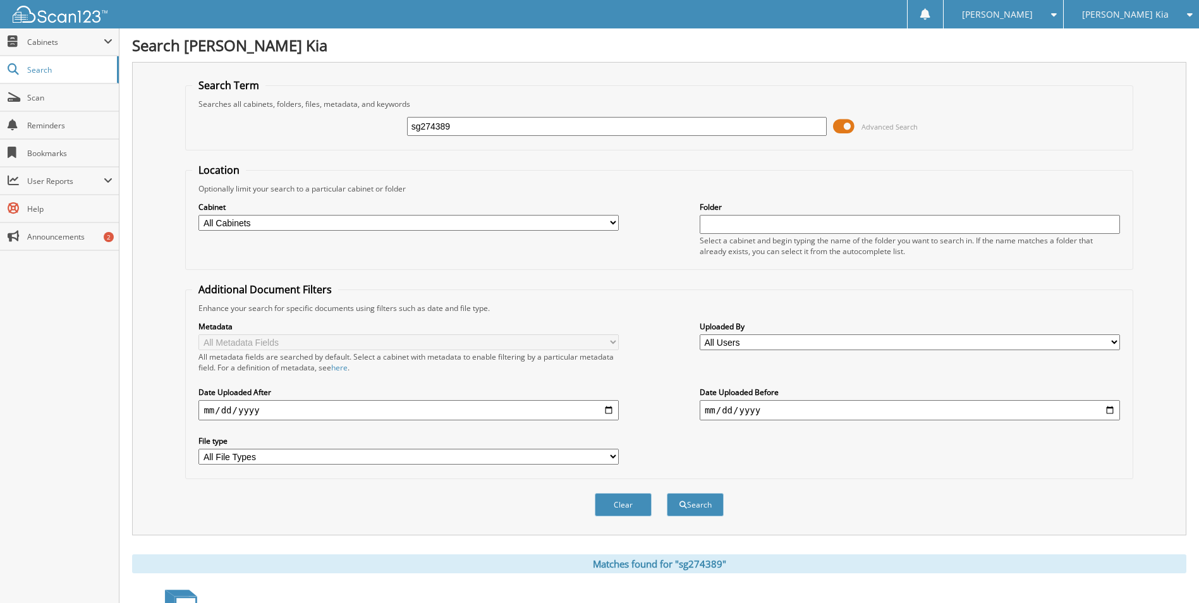 The width and height of the screenshot is (1199, 603). What do you see at coordinates (219, 170) in the screenshot?
I see `legend: Location` at bounding box center [219, 170].